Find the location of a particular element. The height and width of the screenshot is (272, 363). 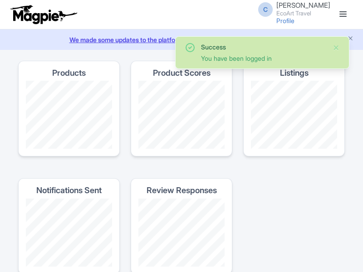

h4: Products is located at coordinates (69, 73).